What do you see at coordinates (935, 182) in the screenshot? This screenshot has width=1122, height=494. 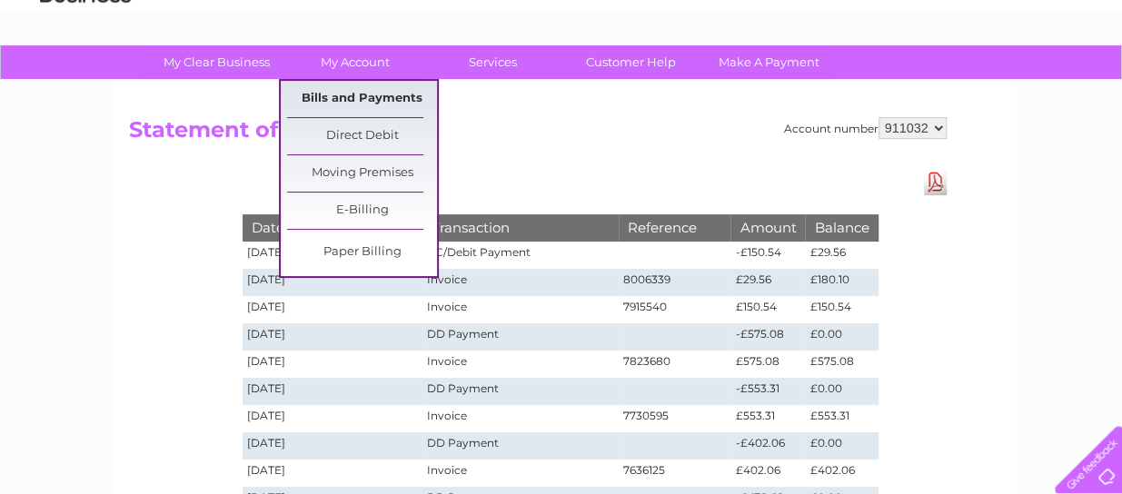 I see `a: Download Pdf` at bounding box center [935, 182].